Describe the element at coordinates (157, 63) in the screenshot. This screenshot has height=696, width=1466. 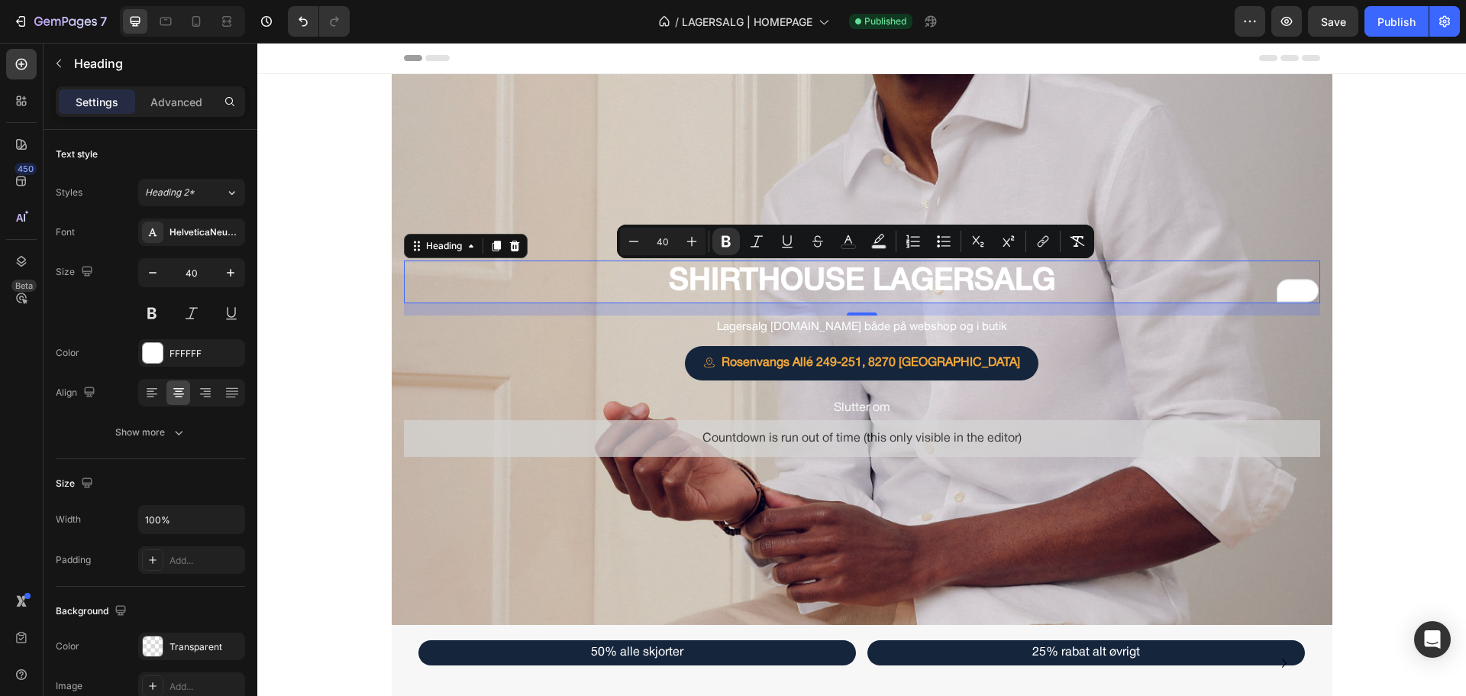
I see `p: Heading` at that location.